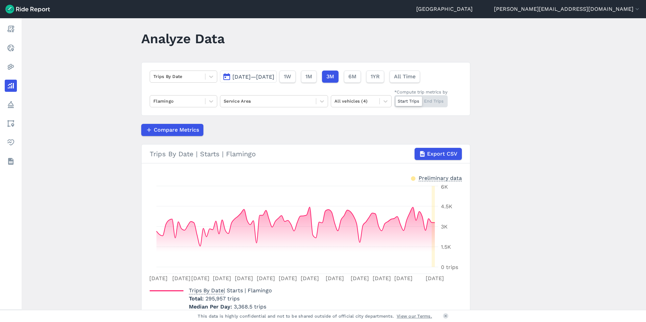  Describe the element at coordinates (405, 77) in the screenshot. I see `span: All Time` at that location.